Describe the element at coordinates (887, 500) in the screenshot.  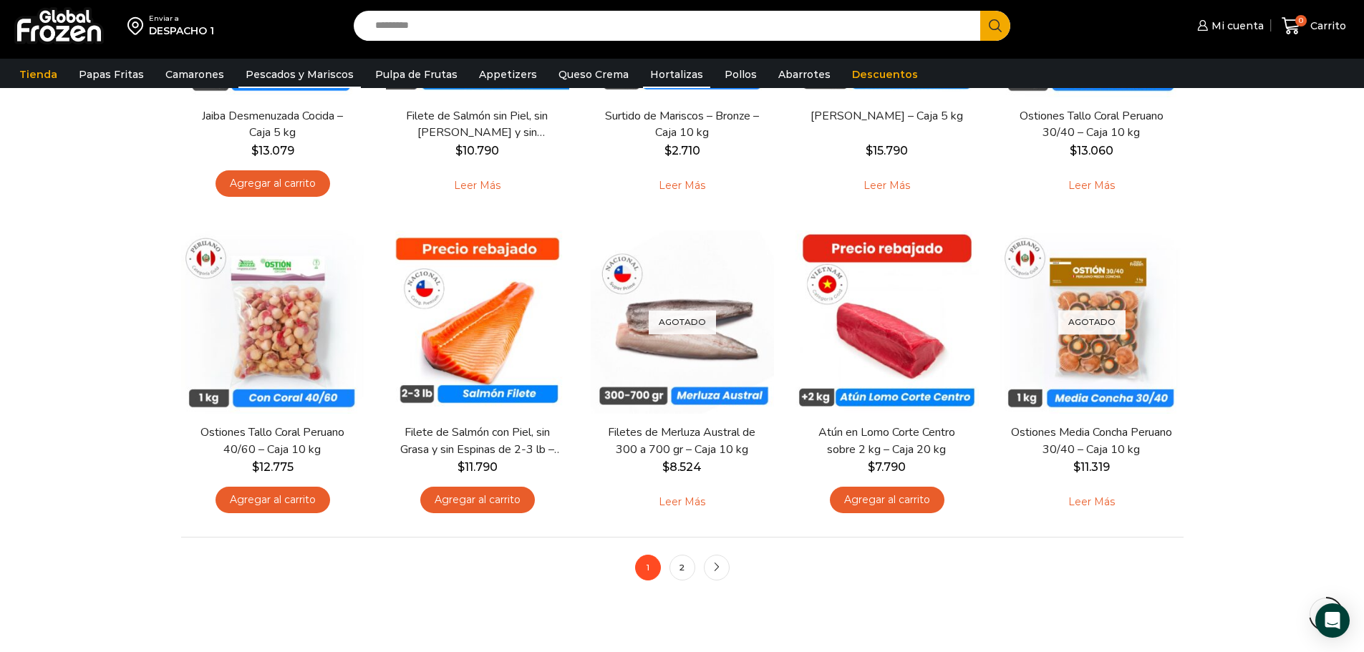
I see `a: Agregar al carrito: “Atún en Lomo Corte Centro sobre 2 kg - Caja 20 kg”` at that location.